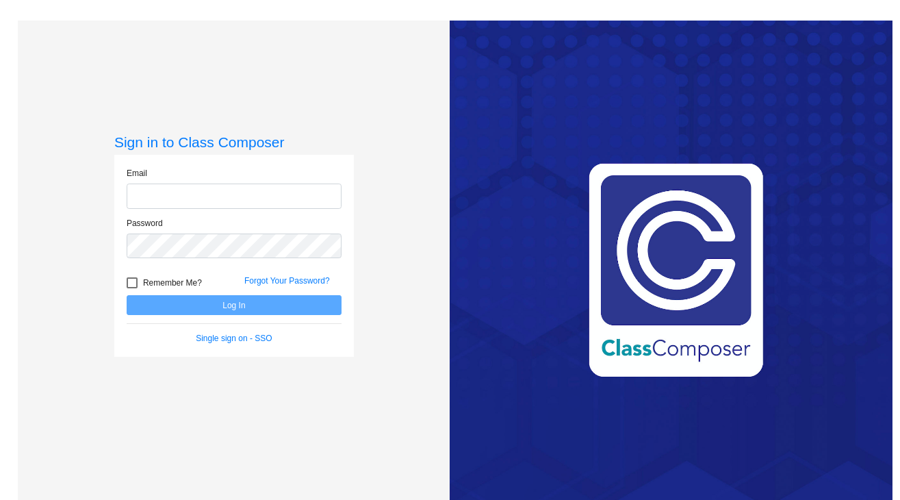 The width and height of the screenshot is (900, 500). What do you see at coordinates (172, 283) in the screenshot?
I see `span: Remember Me?` at bounding box center [172, 283].